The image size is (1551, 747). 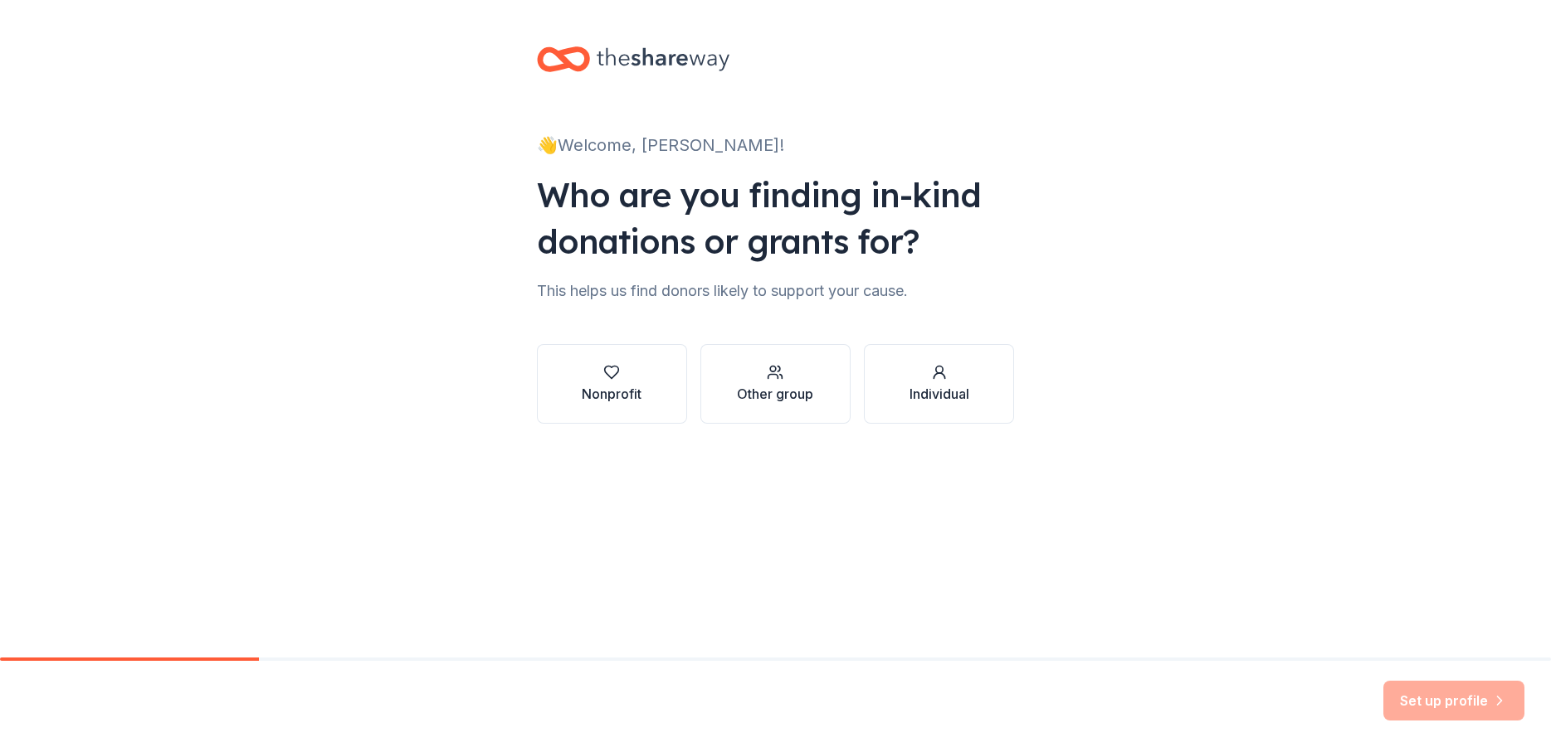 I want to click on div: Nonprofit, so click(x=611, y=394).